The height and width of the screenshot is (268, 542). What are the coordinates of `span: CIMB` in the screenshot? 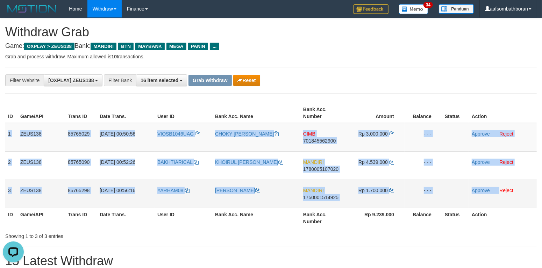 It's located at (309, 134).